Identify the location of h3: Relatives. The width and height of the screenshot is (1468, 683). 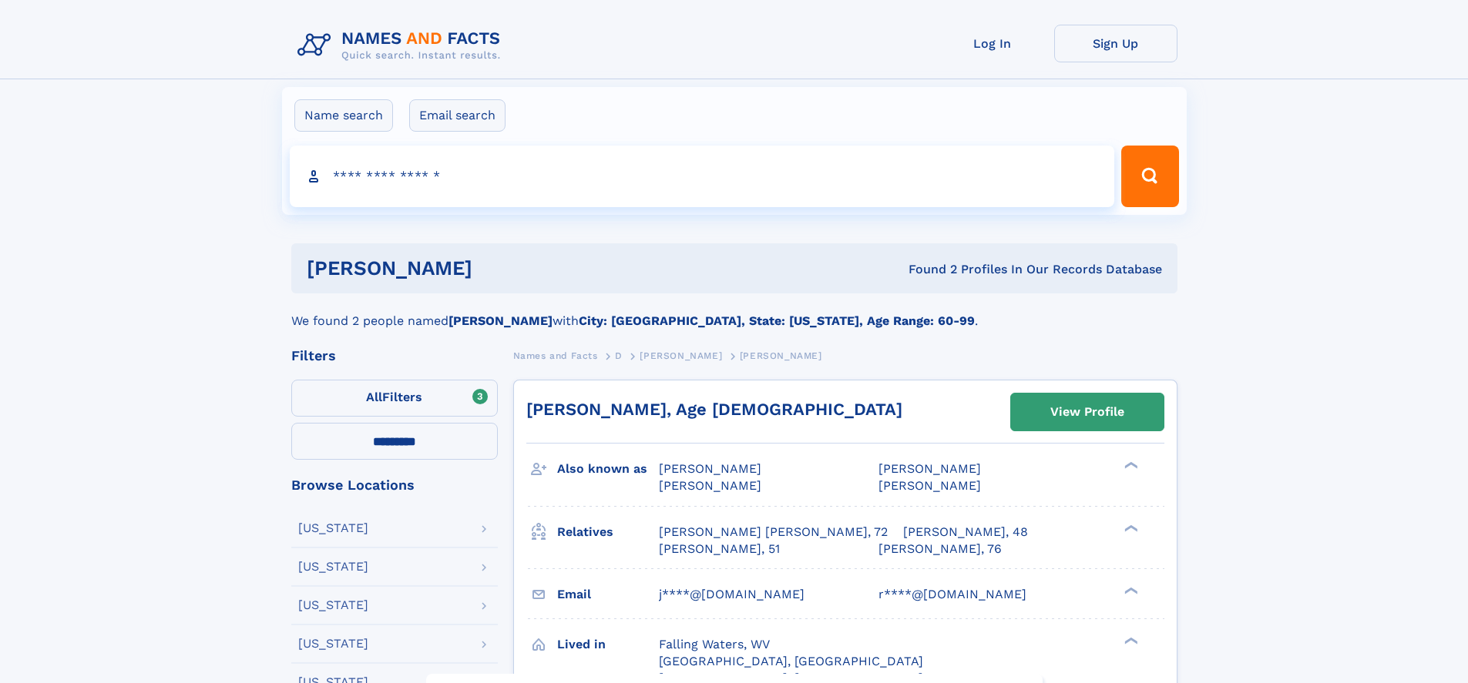
(608, 532).